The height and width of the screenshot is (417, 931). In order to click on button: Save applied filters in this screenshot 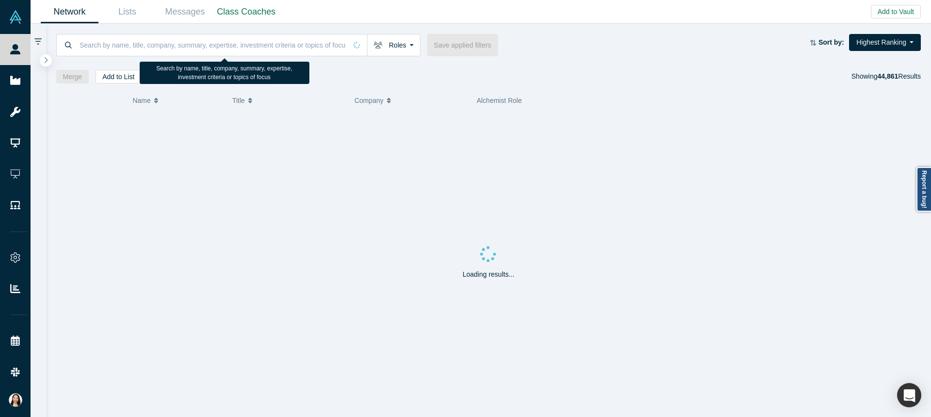, I will do `click(463, 45)`.